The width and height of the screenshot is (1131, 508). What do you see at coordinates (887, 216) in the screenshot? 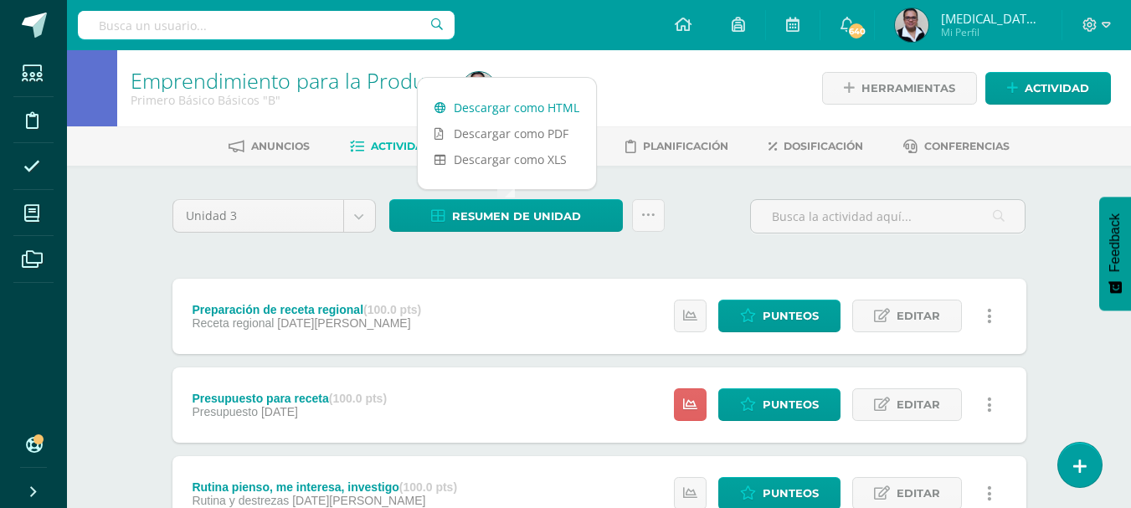
I see `input: Busca la actividad aquí...` at bounding box center [887, 216].